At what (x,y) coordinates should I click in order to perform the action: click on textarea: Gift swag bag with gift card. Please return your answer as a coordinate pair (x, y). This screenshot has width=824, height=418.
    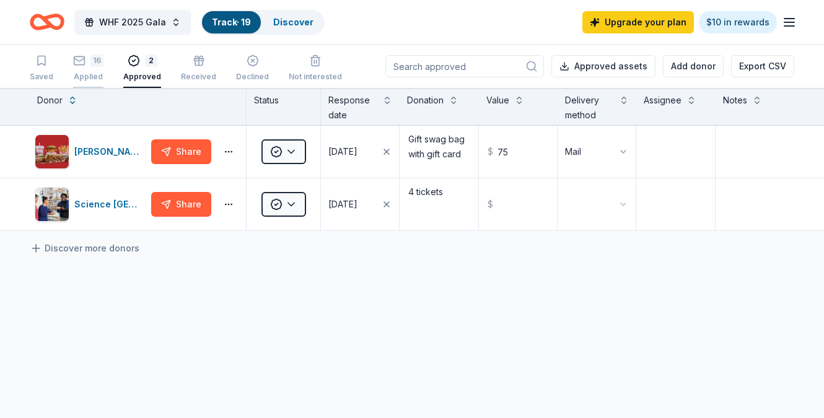
    Looking at the image, I should click on (439, 152).